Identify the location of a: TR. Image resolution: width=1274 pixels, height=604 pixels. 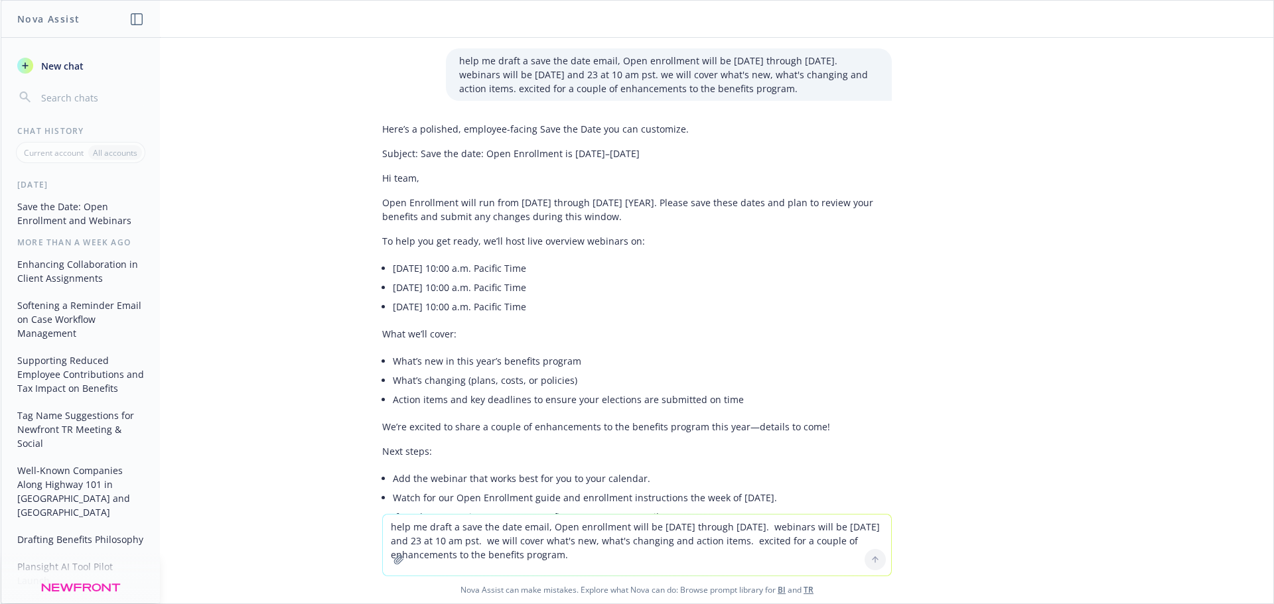
(808, 590).